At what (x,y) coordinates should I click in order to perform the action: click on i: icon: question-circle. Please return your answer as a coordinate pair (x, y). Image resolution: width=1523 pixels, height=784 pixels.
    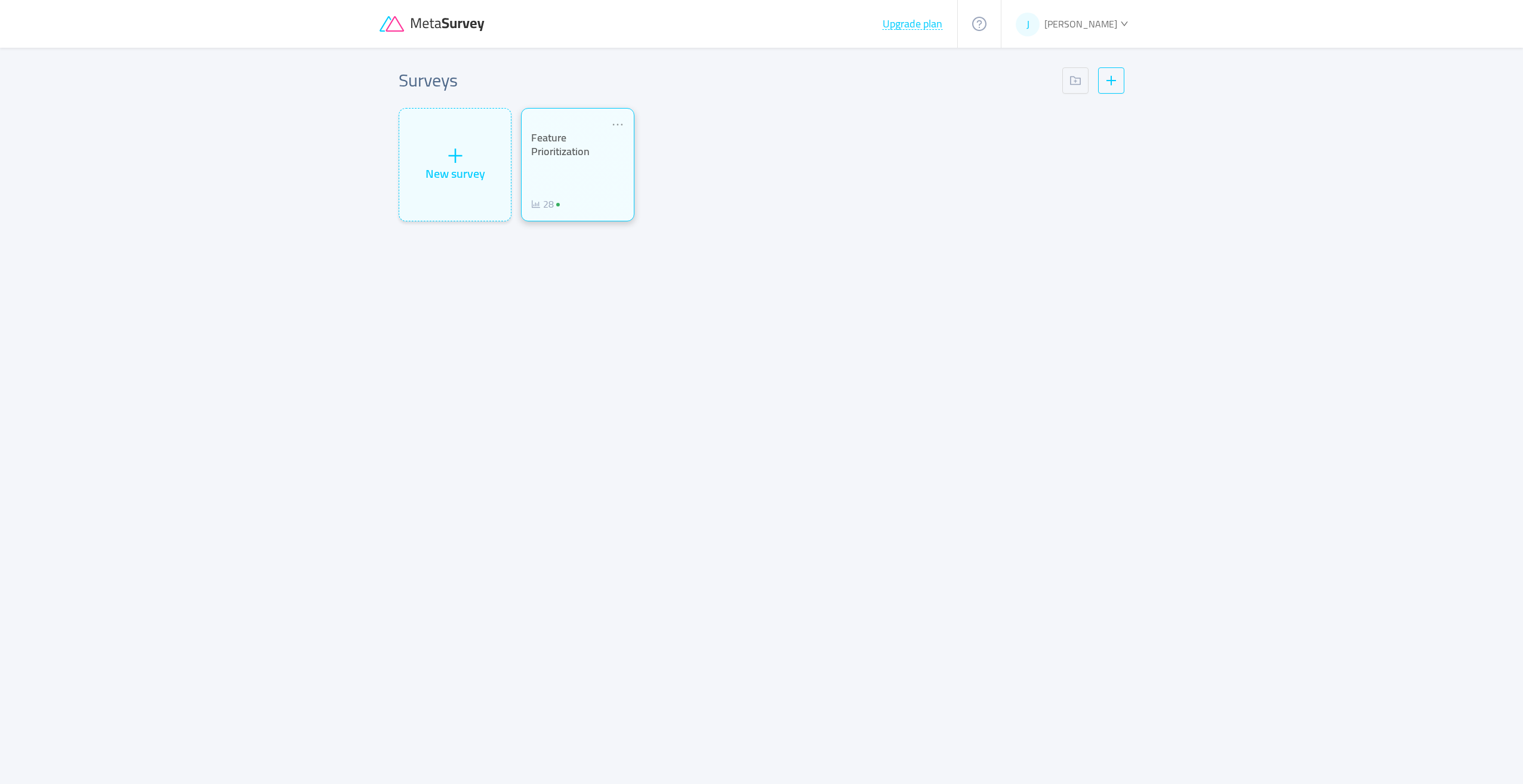
    Looking at the image, I should click on (979, 24).